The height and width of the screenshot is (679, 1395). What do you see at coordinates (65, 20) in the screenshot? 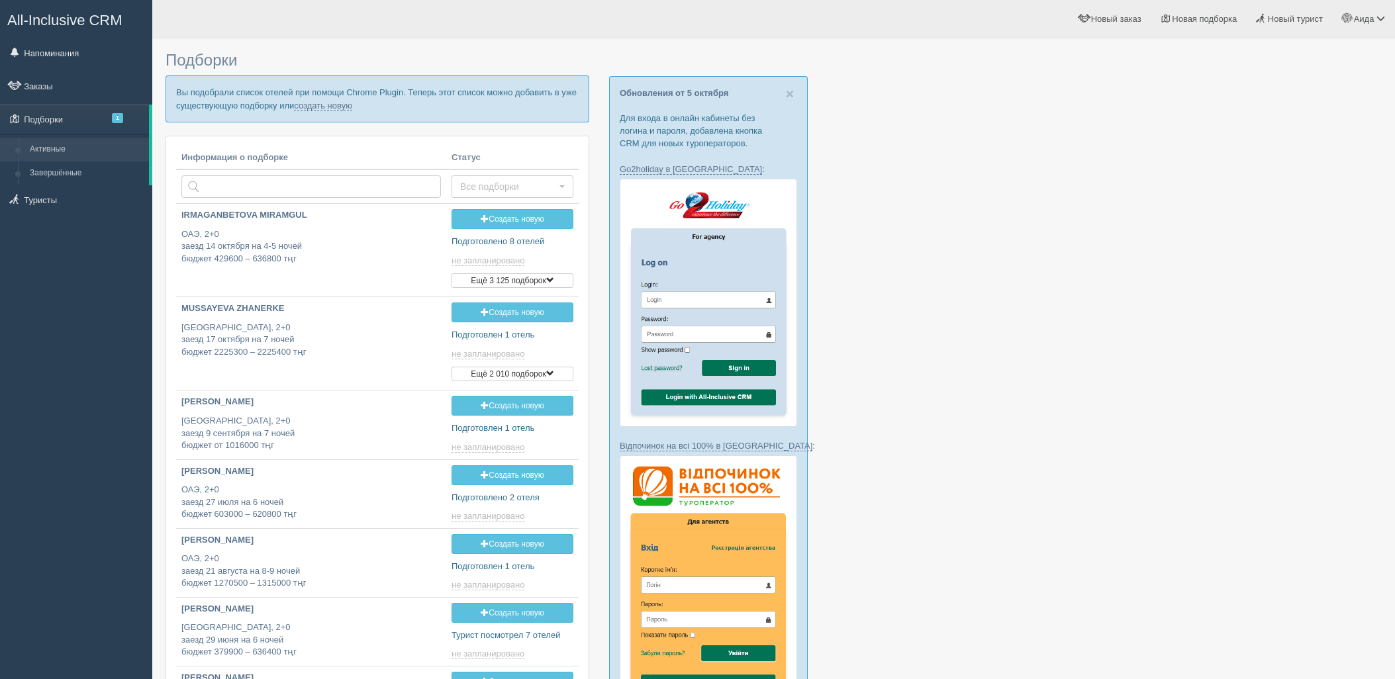
I see `span: All-Inclusive CRM` at bounding box center [65, 20].